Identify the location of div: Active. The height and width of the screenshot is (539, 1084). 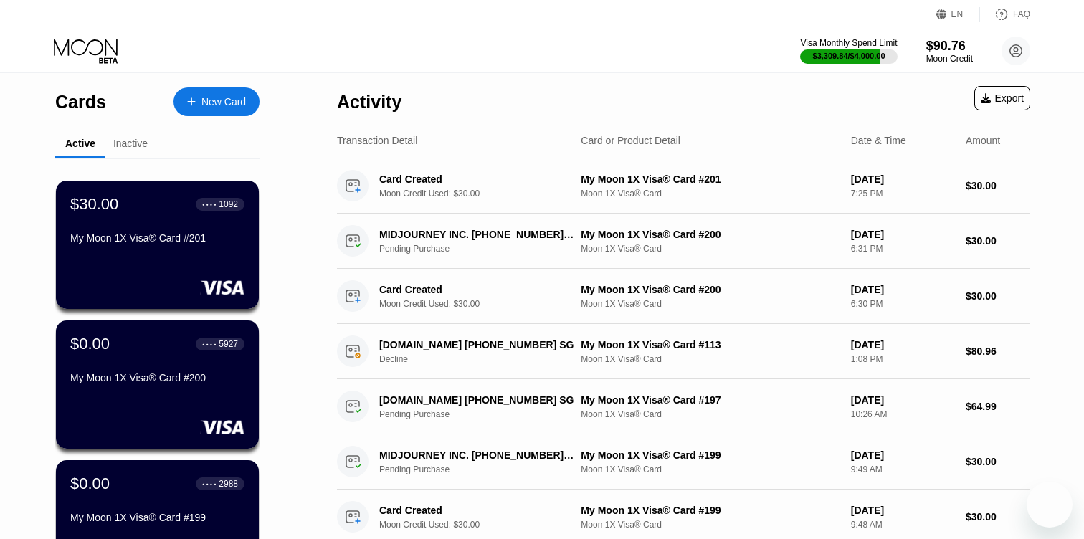
(80, 143).